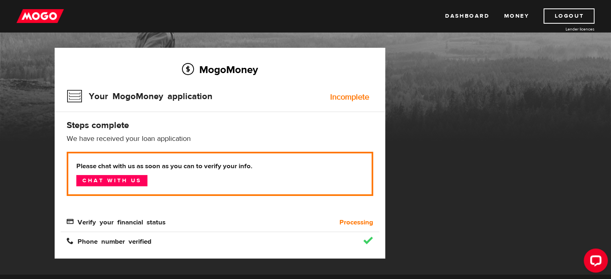  What do you see at coordinates (18, 15) in the screenshot?
I see `button: Open LiveChat chat widget` at bounding box center [18, 15].